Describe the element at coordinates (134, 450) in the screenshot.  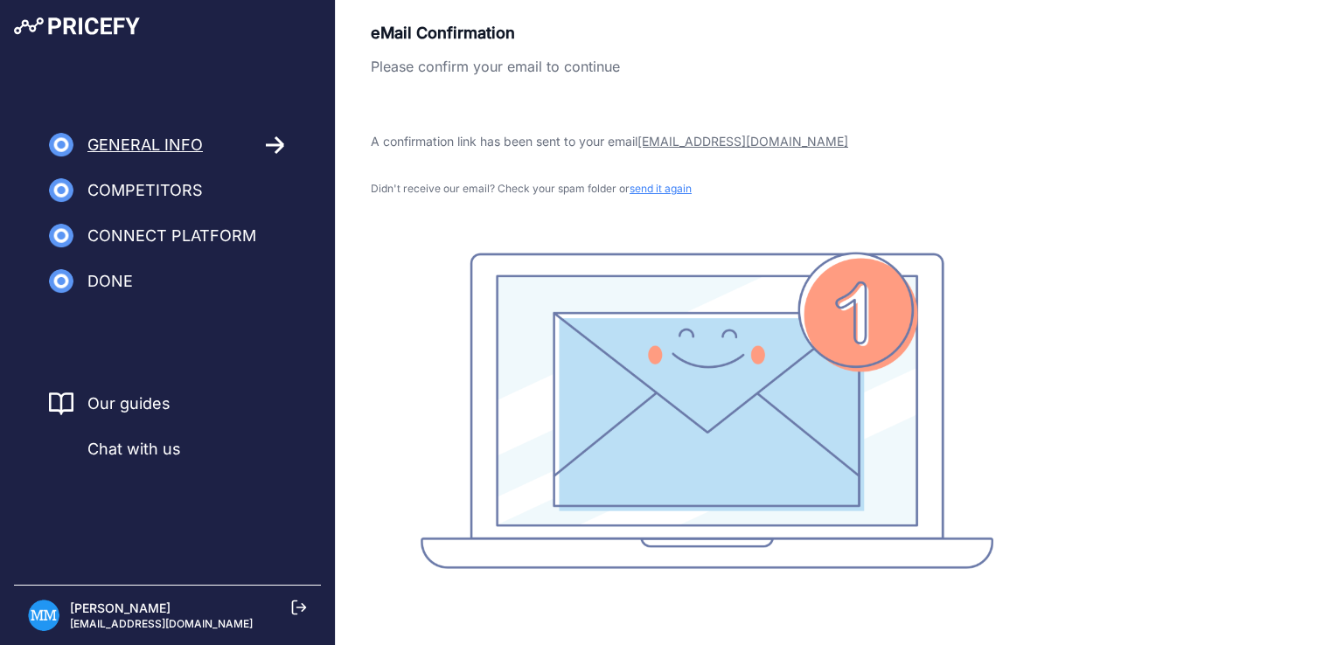
I see `span: Chat with us` at that location.